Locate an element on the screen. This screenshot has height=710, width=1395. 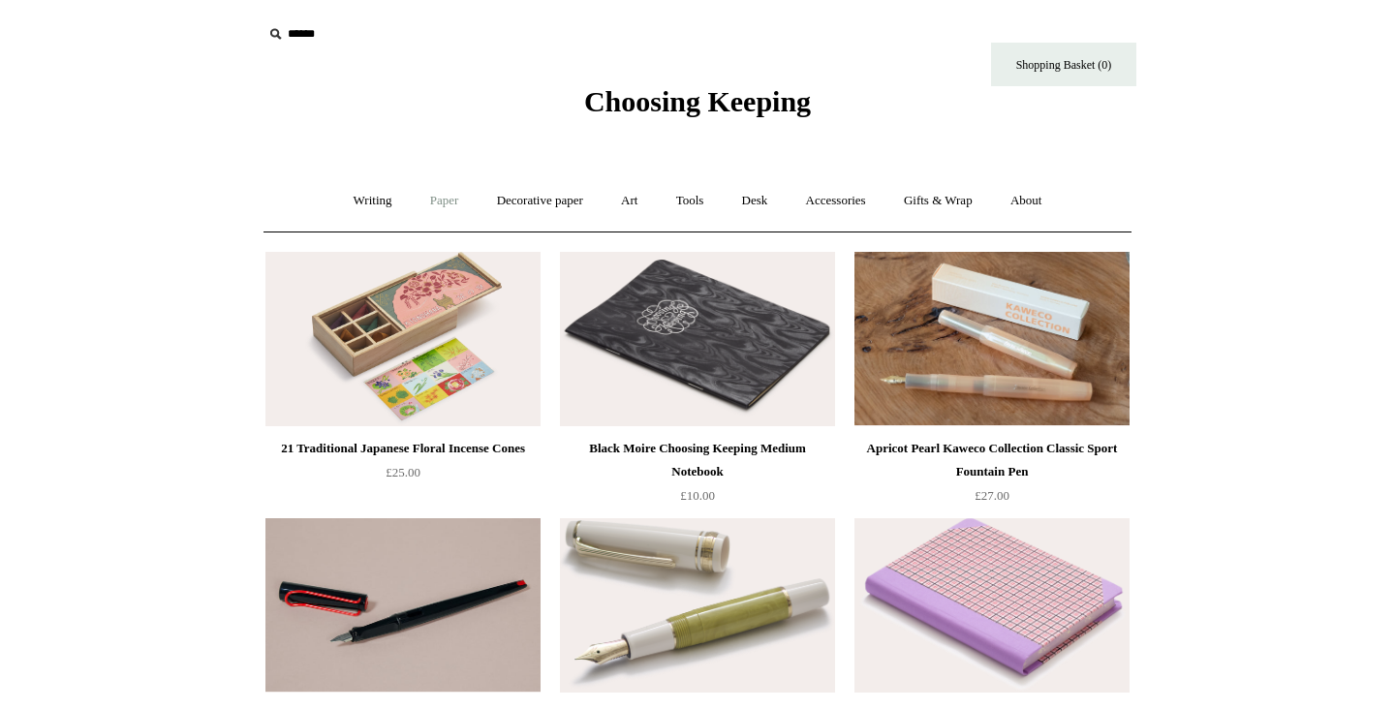
a: Writing is located at coordinates (373, 200).